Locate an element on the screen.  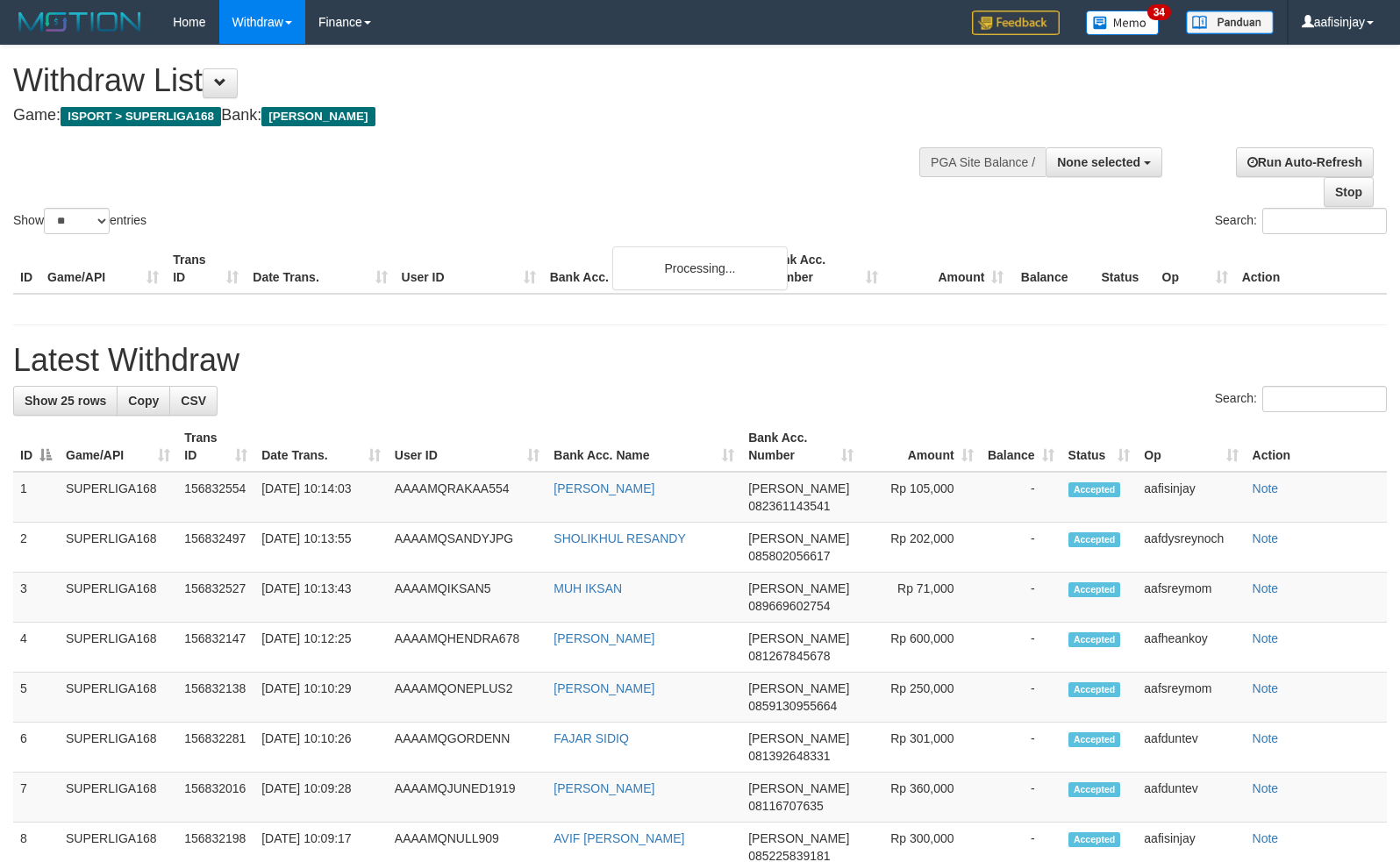
th: User ID is located at coordinates (468, 268).